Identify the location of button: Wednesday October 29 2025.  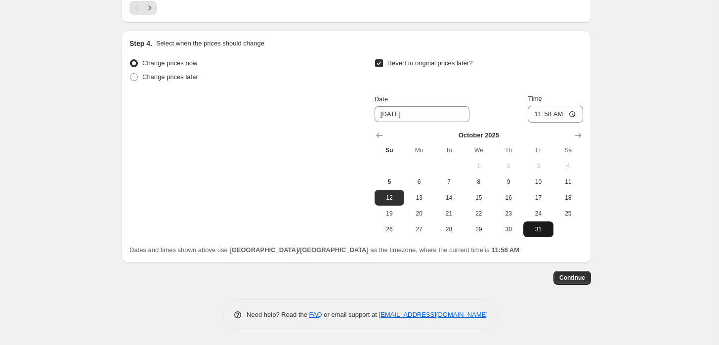
(479, 229).